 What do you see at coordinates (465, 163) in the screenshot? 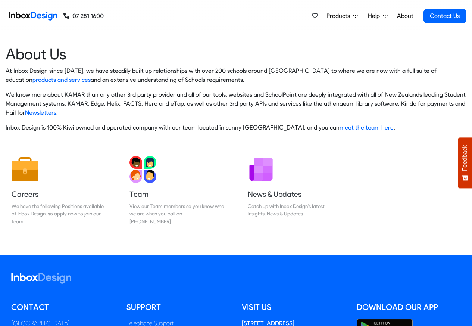
I see `button: Feedback - Show survey` at bounding box center [465, 163].